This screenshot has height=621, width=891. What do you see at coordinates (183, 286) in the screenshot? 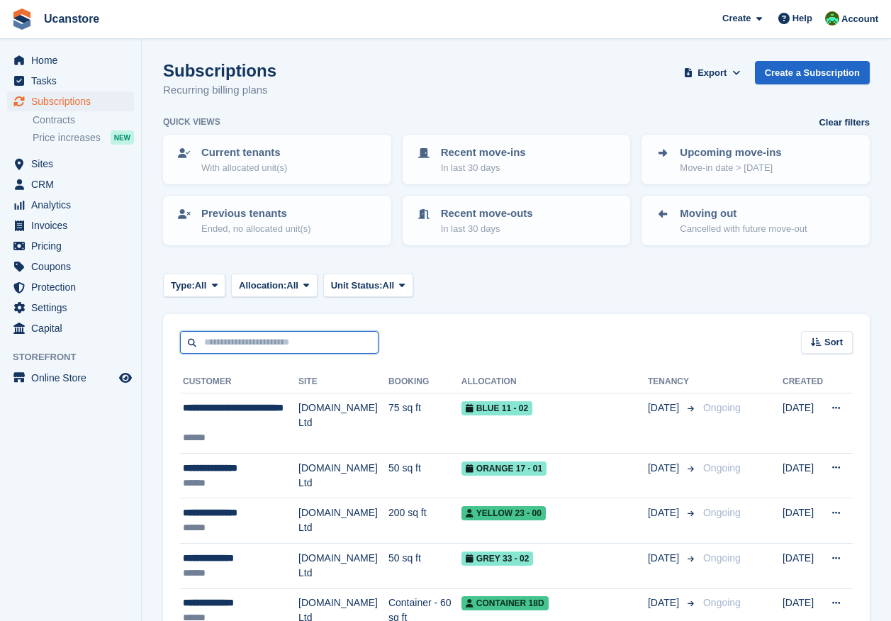
I see `span: Type:` at bounding box center [183, 286].